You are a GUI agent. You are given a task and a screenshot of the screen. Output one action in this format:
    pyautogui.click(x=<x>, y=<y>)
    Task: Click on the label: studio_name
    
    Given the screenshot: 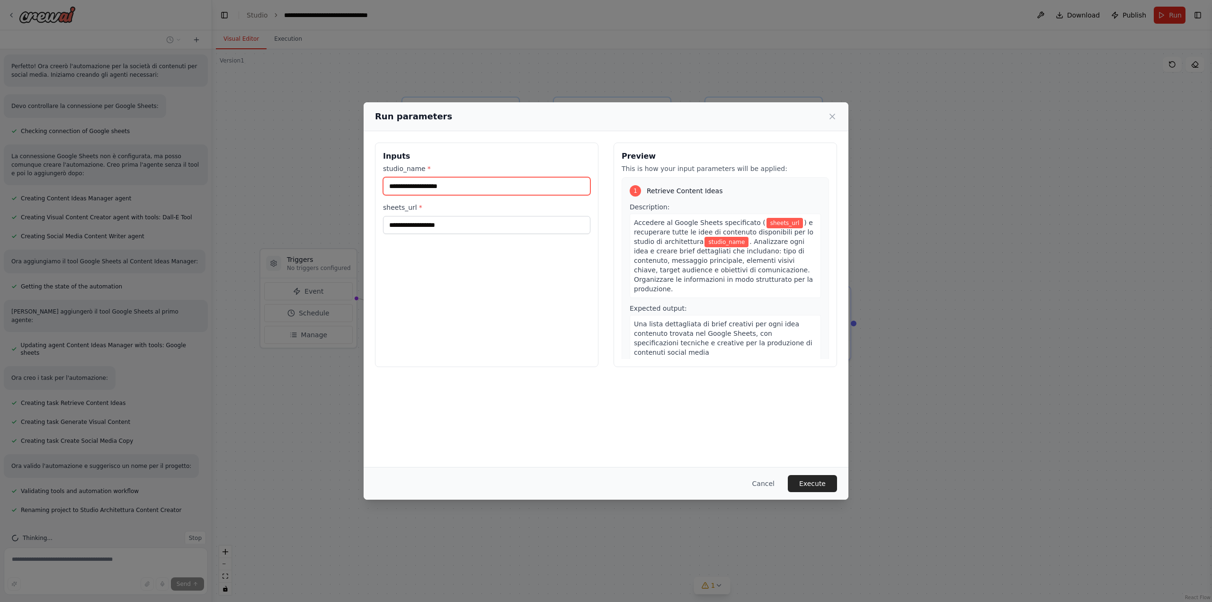 What is the action you would take?
    pyautogui.click(x=487, y=169)
    